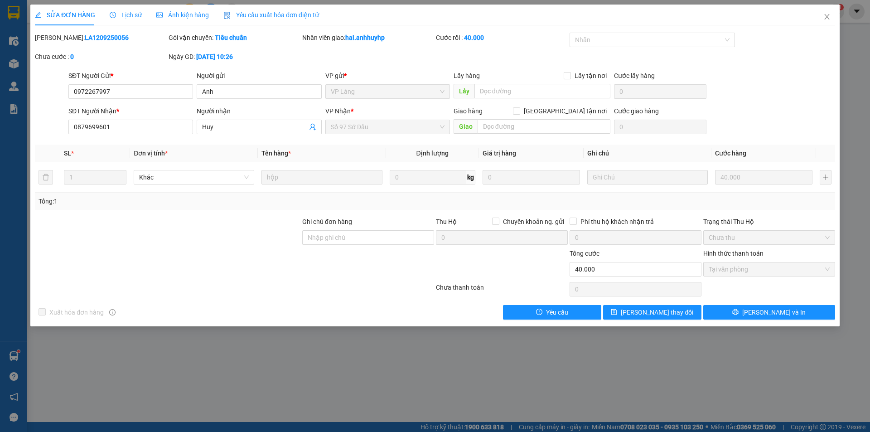 Image resolution: width=870 pixels, height=432 pixels. Describe the element at coordinates (635, 76) in the screenshot. I see `label: Cước lấy hàng` at that location.